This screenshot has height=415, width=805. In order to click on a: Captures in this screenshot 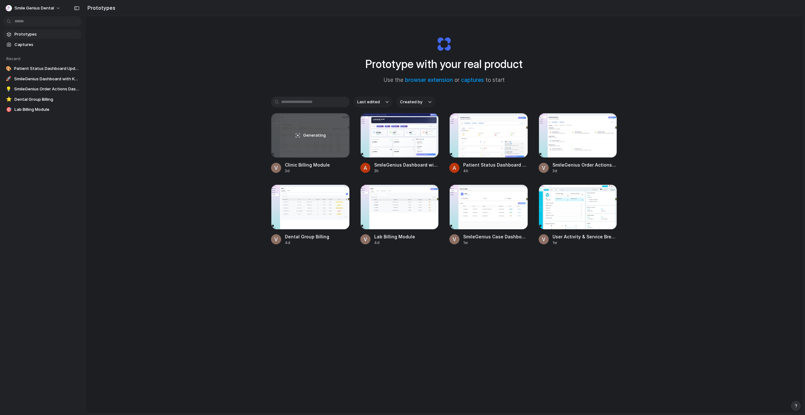, I will do `click(42, 45)`.